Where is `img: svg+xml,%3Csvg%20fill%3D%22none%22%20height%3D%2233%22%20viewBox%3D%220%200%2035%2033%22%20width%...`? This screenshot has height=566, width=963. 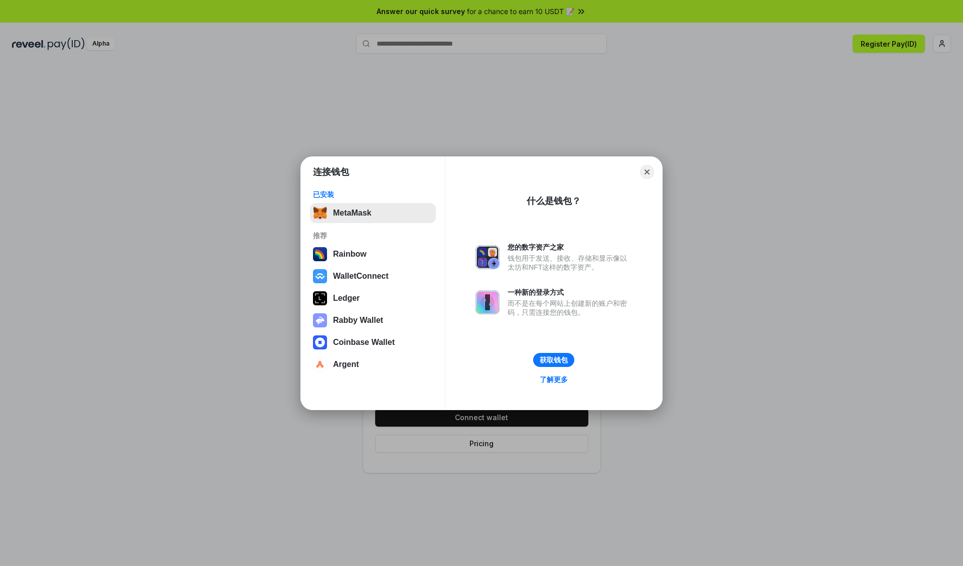 img: svg+xml,%3Csvg%20fill%3D%22none%22%20height%3D%2233%22%20viewBox%3D%220%200%2035%2033%22%20width%... is located at coordinates (320, 213).